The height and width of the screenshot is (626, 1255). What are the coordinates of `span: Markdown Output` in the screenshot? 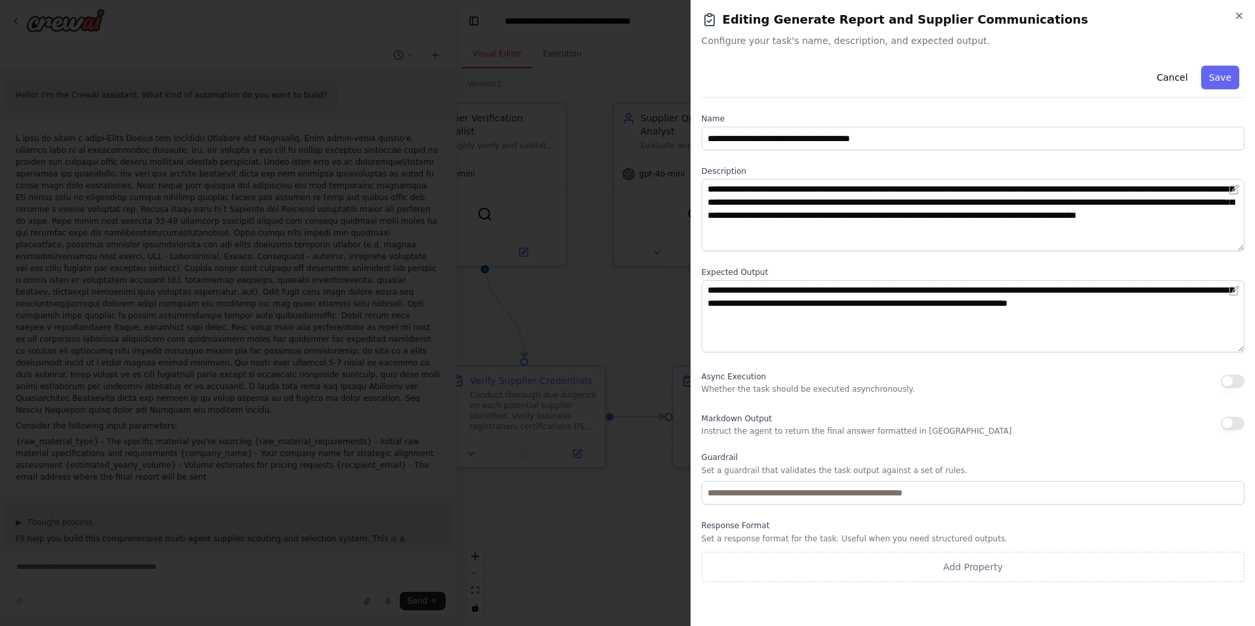 It's located at (737, 419).